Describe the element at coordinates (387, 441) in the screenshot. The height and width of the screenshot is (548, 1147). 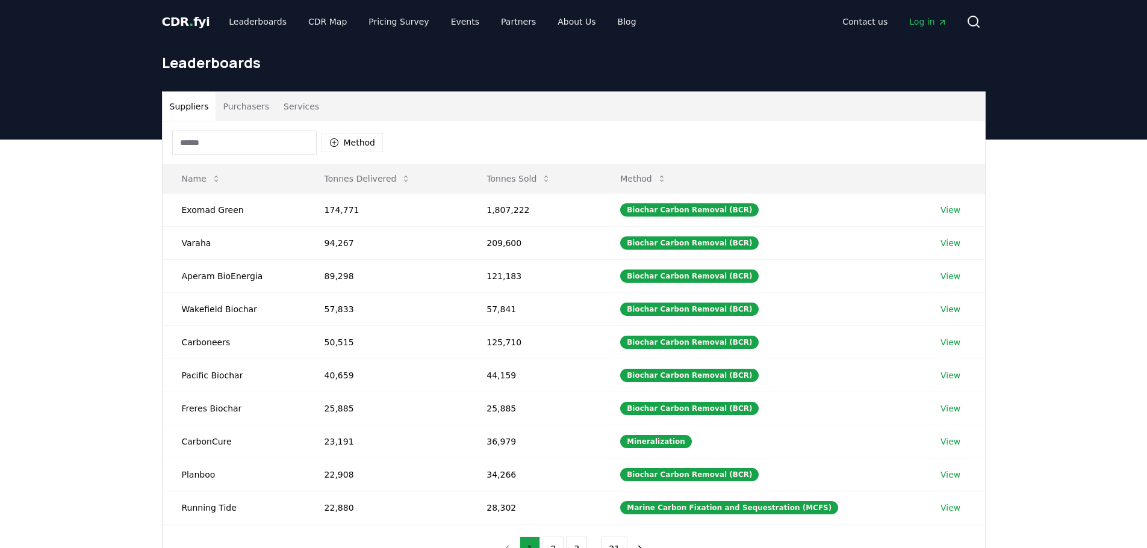
I see `td: 23,191` at that location.